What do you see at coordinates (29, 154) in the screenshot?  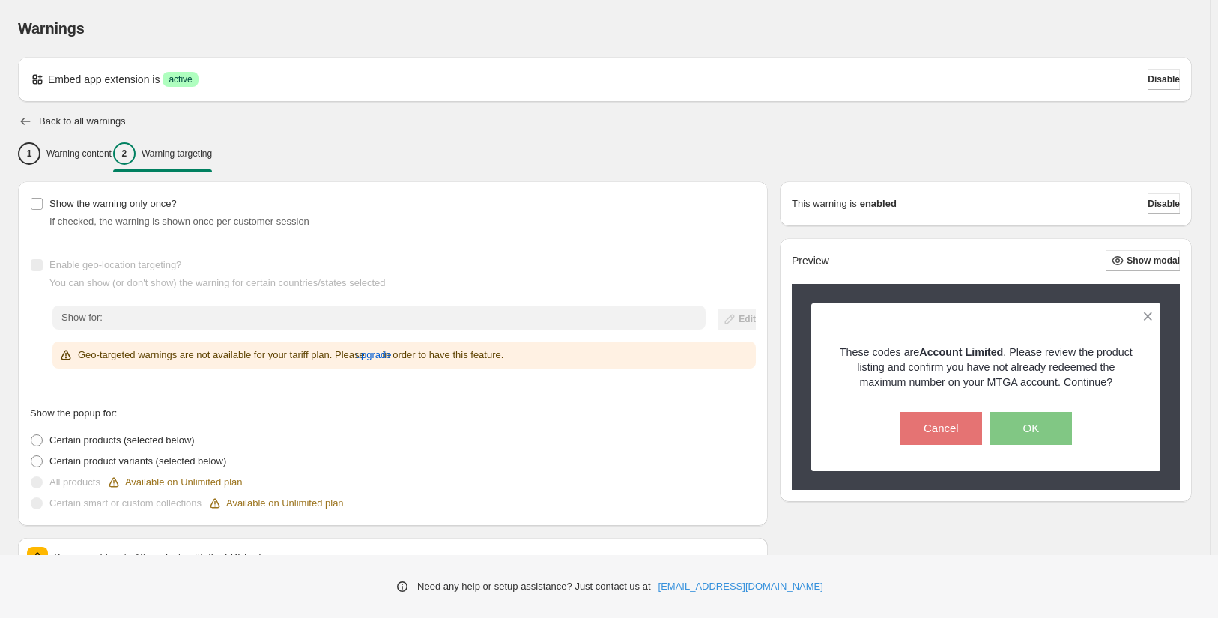 I see `div: 1` at bounding box center [29, 154].